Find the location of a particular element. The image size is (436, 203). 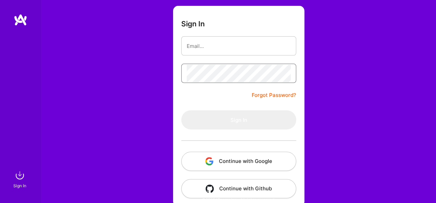

img: logo is located at coordinates (21, 20).